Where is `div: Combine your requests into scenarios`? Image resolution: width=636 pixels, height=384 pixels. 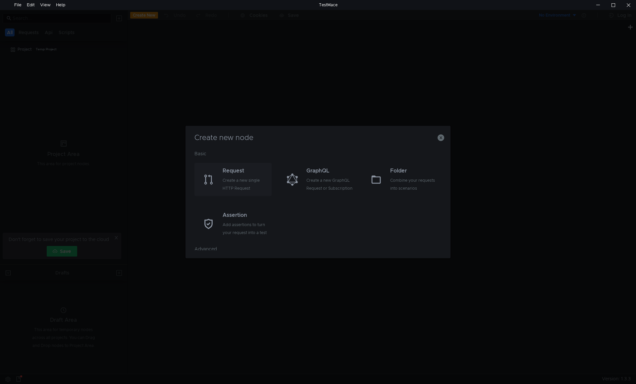 div: Combine your requests into scenarios is located at coordinates (414, 185).